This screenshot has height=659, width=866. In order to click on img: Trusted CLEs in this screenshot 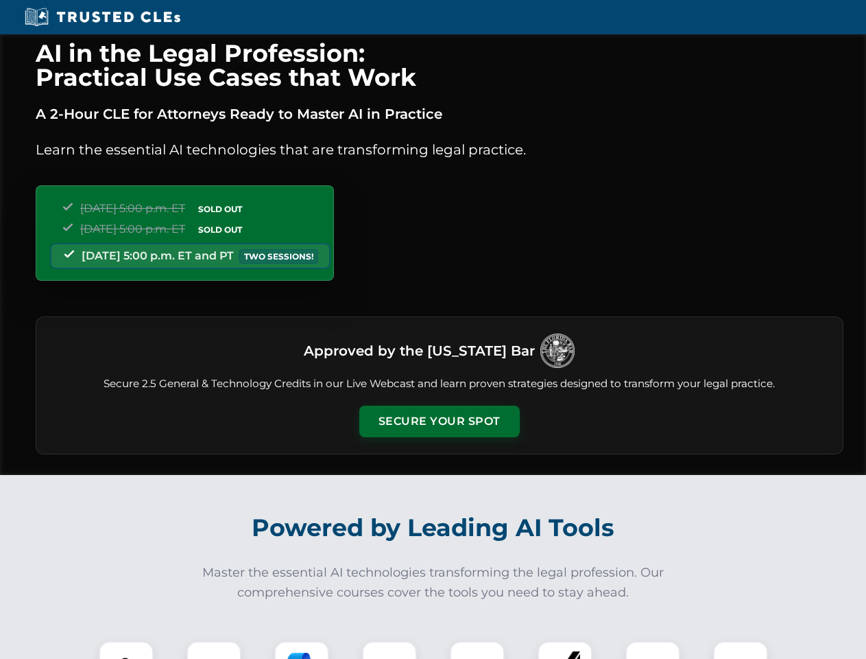, I will do `click(102, 17)`.